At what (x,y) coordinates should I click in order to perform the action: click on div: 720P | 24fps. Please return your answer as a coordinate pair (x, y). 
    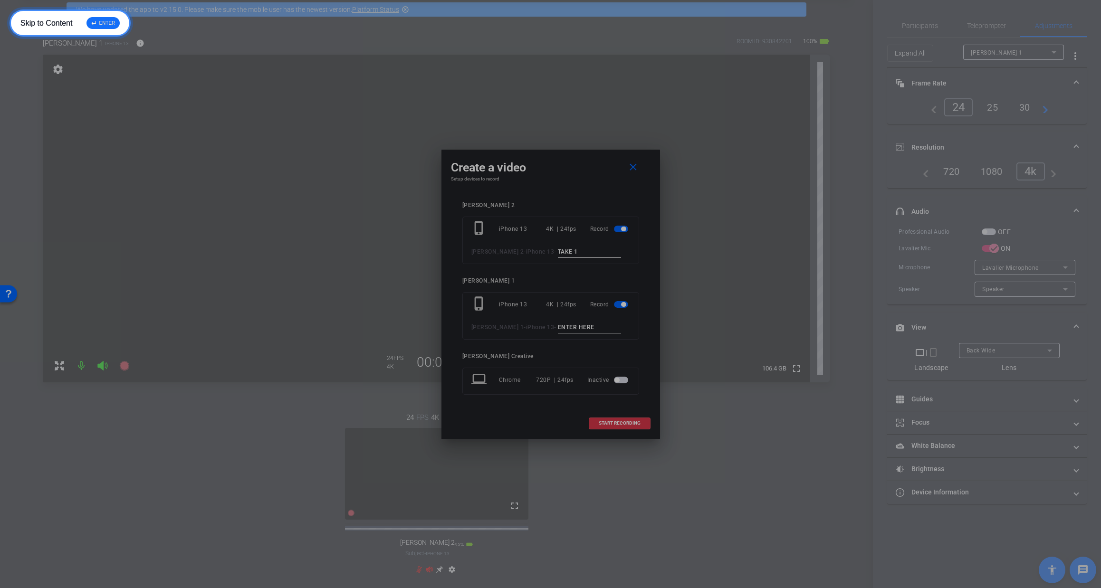
    Looking at the image, I should click on (554, 380).